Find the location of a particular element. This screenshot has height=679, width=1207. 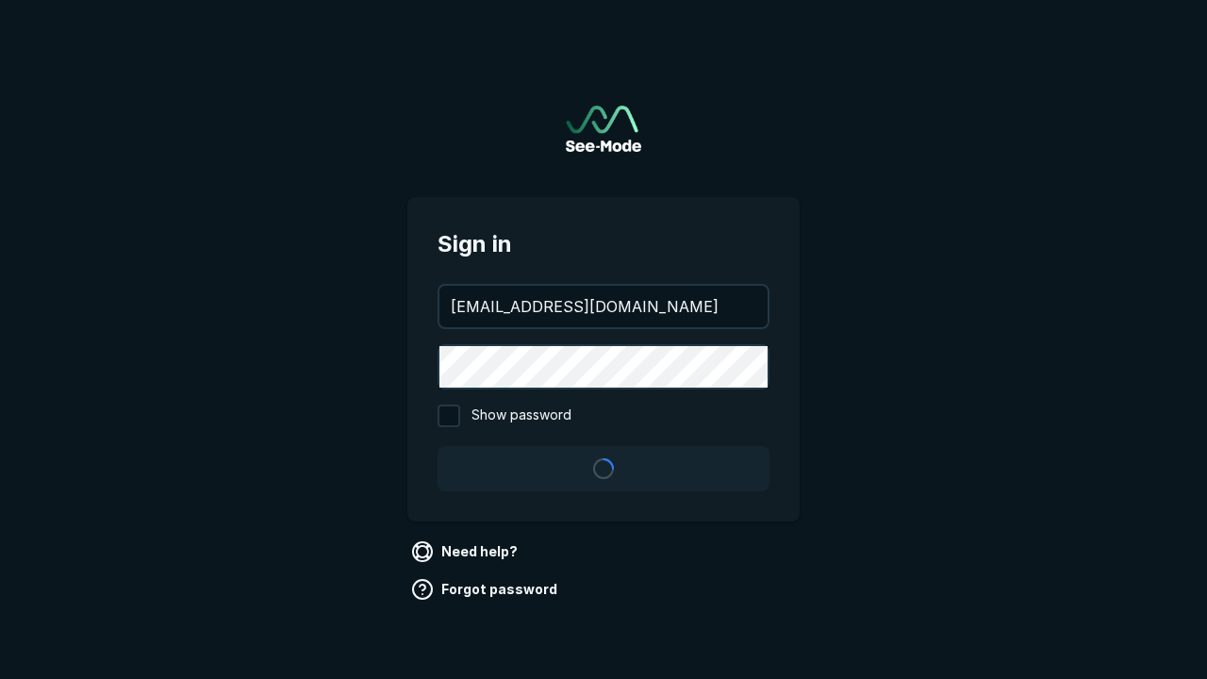

input: your@email.com is located at coordinates (604, 307).